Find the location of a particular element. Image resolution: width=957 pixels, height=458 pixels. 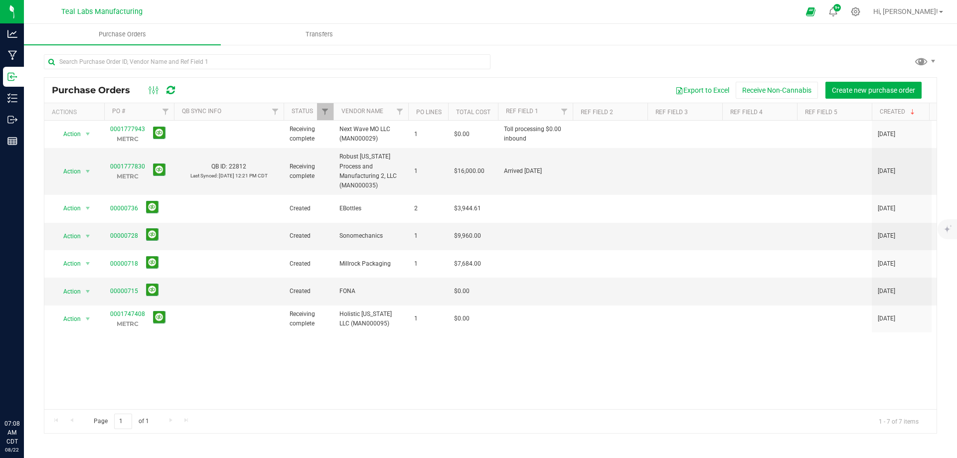

span: Page of 1 is located at coordinates (121, 421).